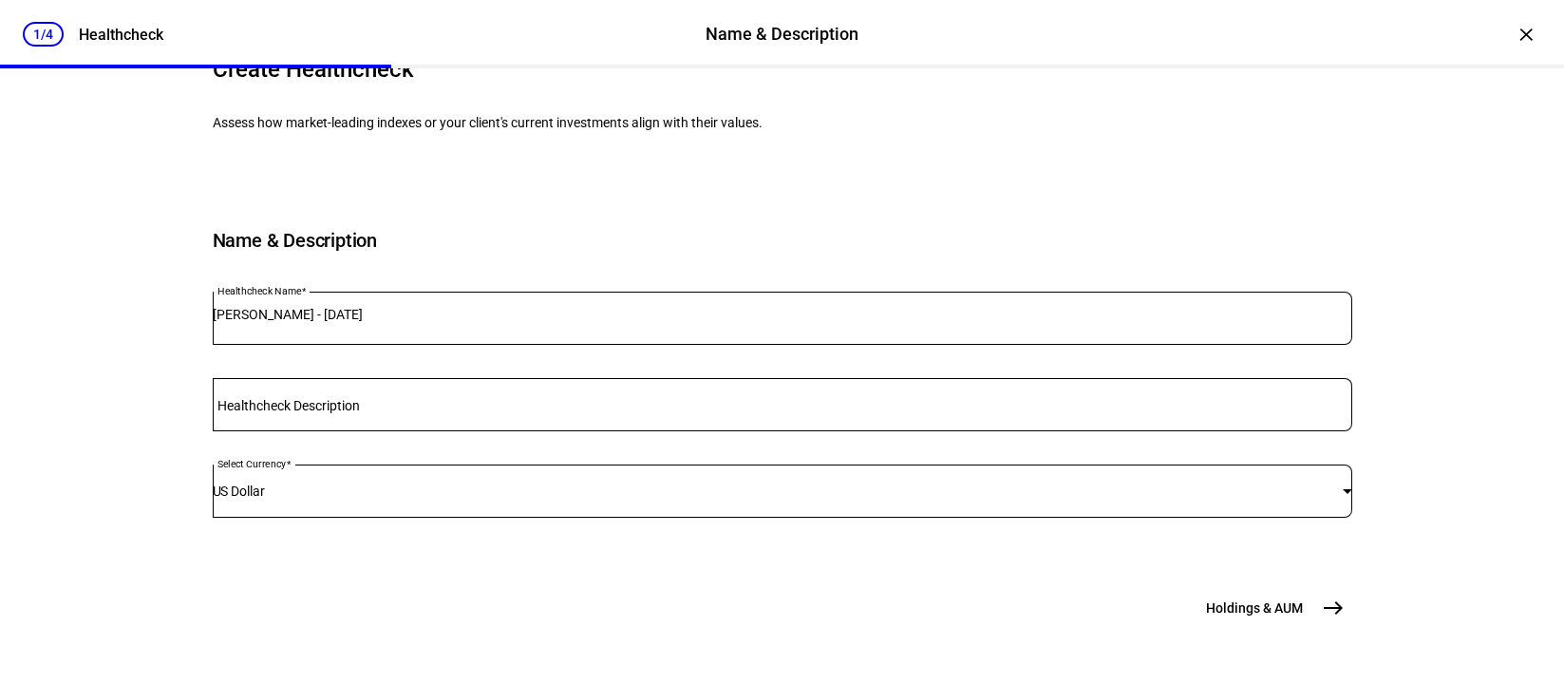 This screenshot has width=1564, height=684. Describe the element at coordinates (121, 34) in the screenshot. I see `div: Healthcheck` at that location.